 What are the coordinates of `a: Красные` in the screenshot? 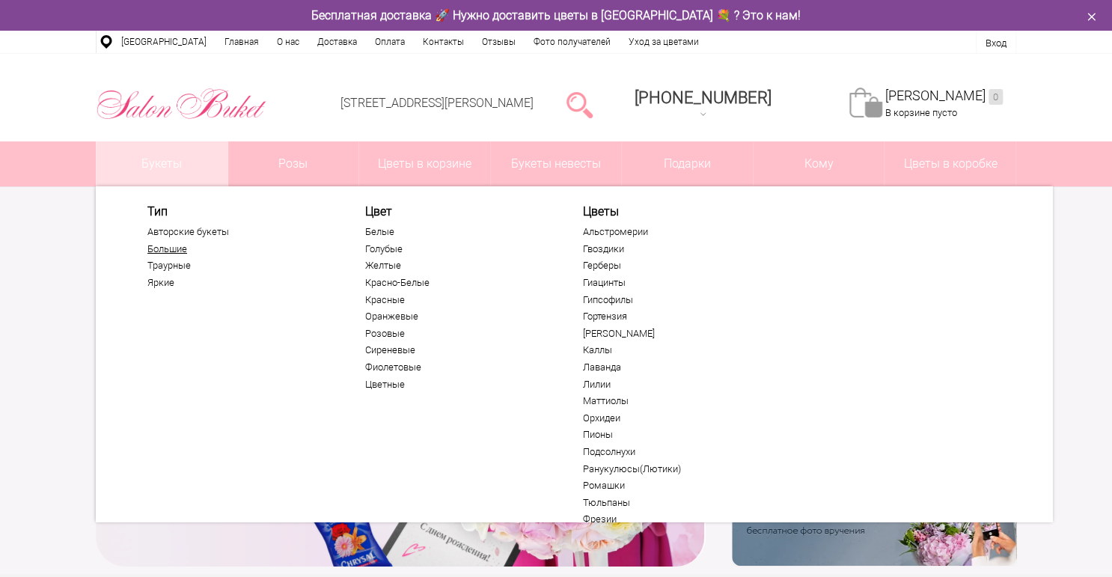 It's located at (457, 300).